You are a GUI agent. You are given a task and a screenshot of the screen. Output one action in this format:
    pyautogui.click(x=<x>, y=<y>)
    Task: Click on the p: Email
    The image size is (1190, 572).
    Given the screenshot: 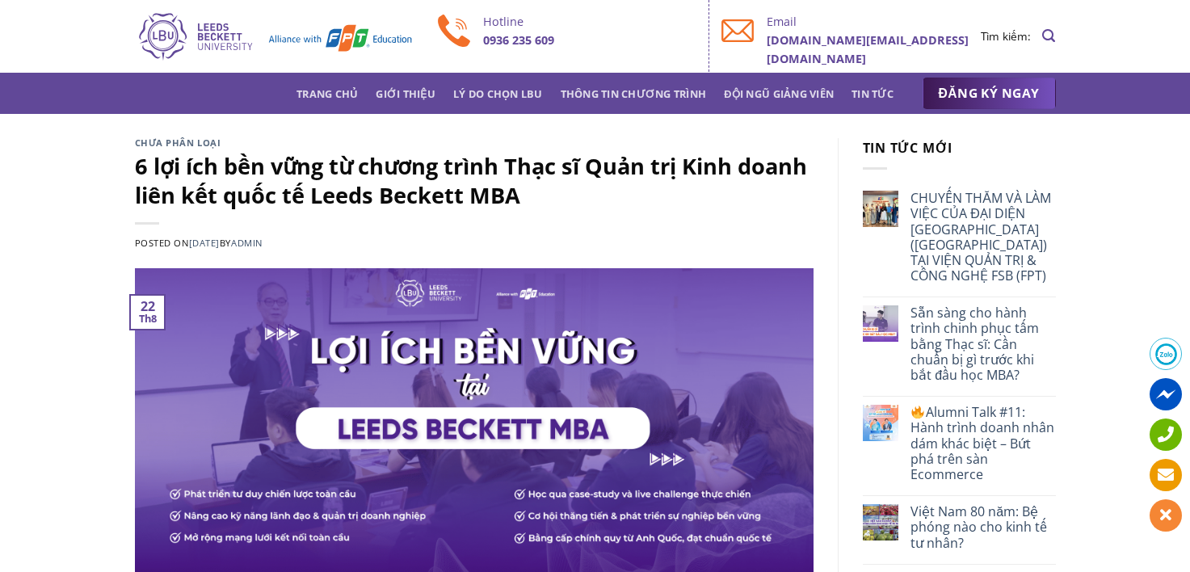 What is the action you would take?
    pyautogui.click(x=873, y=21)
    